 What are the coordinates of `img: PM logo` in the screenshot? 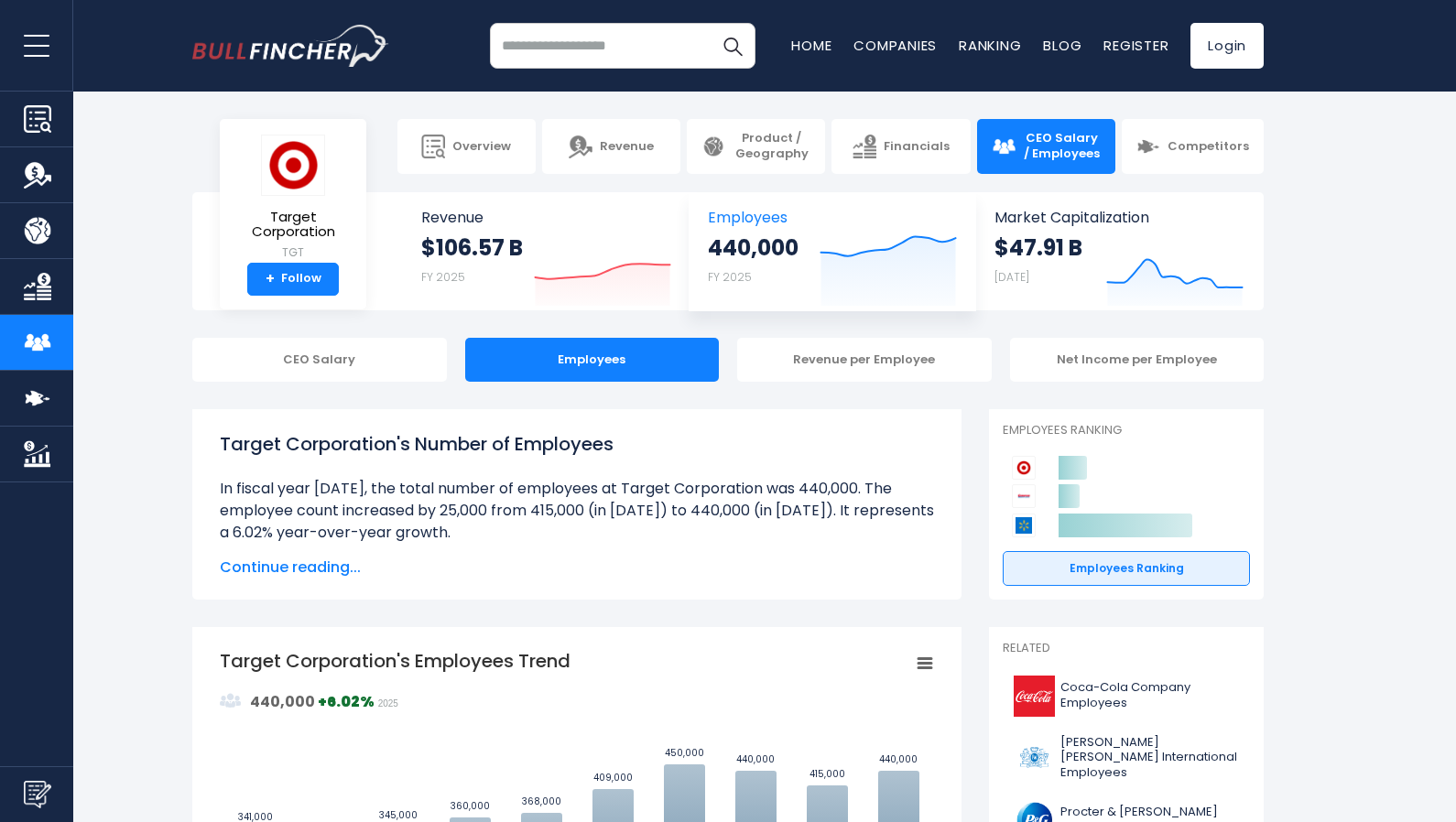 It's located at (1034, 757).